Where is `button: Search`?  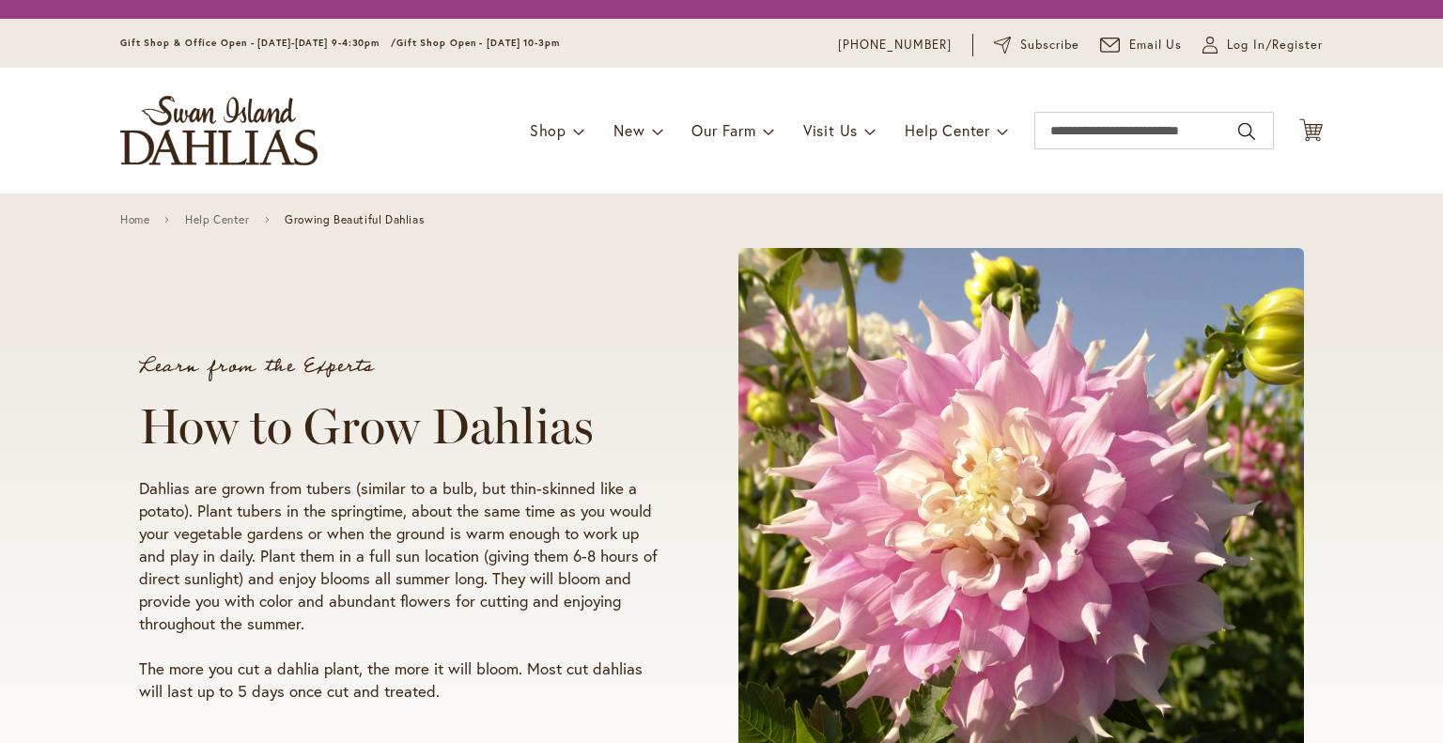
button: Search is located at coordinates (1246, 131).